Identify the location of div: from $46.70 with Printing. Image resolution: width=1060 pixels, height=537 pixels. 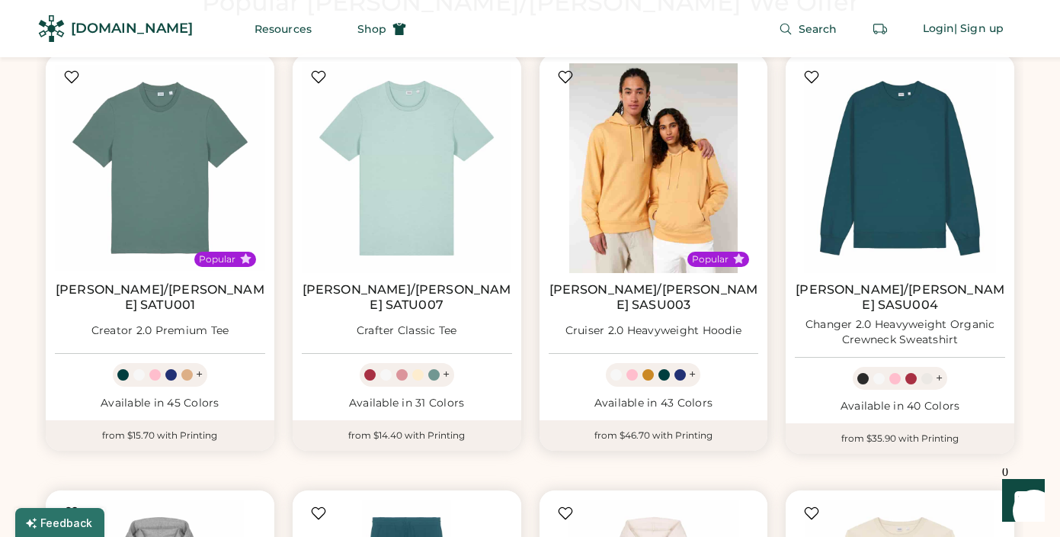
(654, 435).